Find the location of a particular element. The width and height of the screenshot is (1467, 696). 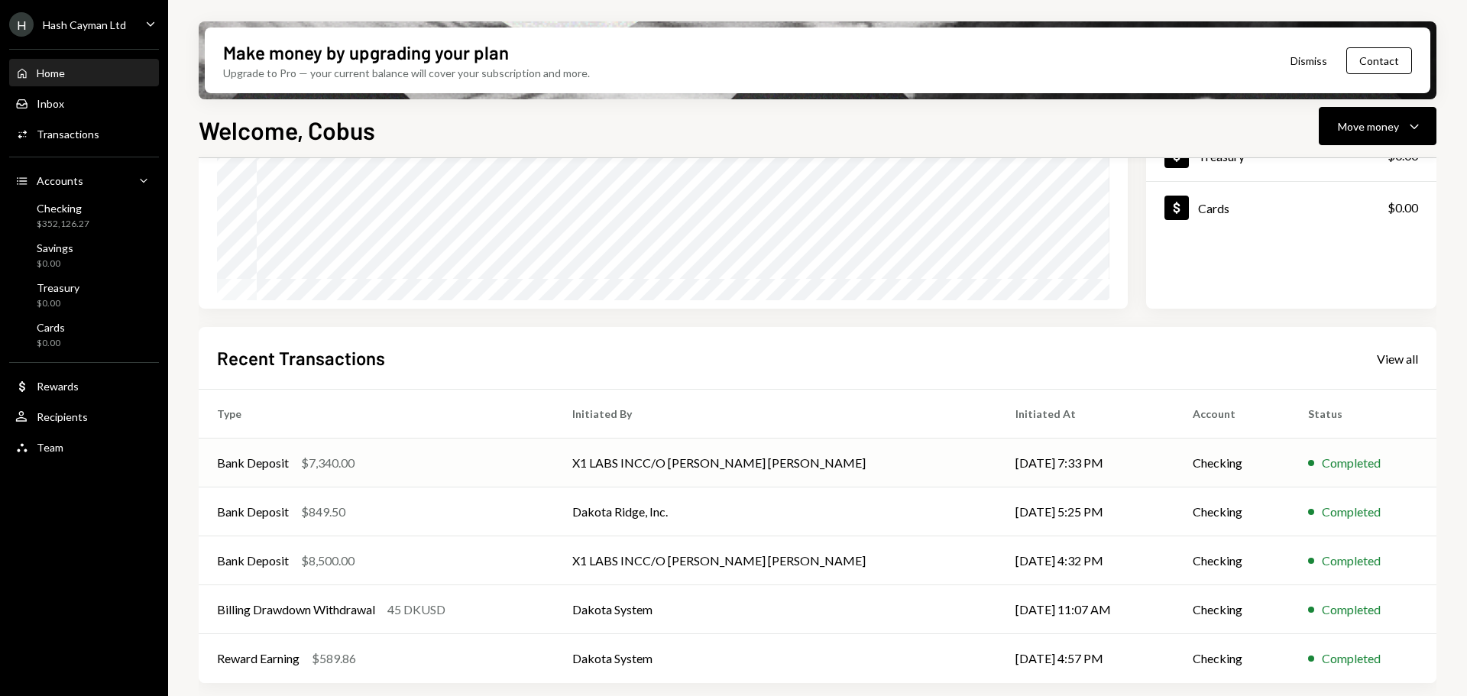

div: Hash Cayman Ltd is located at coordinates (84, 24).